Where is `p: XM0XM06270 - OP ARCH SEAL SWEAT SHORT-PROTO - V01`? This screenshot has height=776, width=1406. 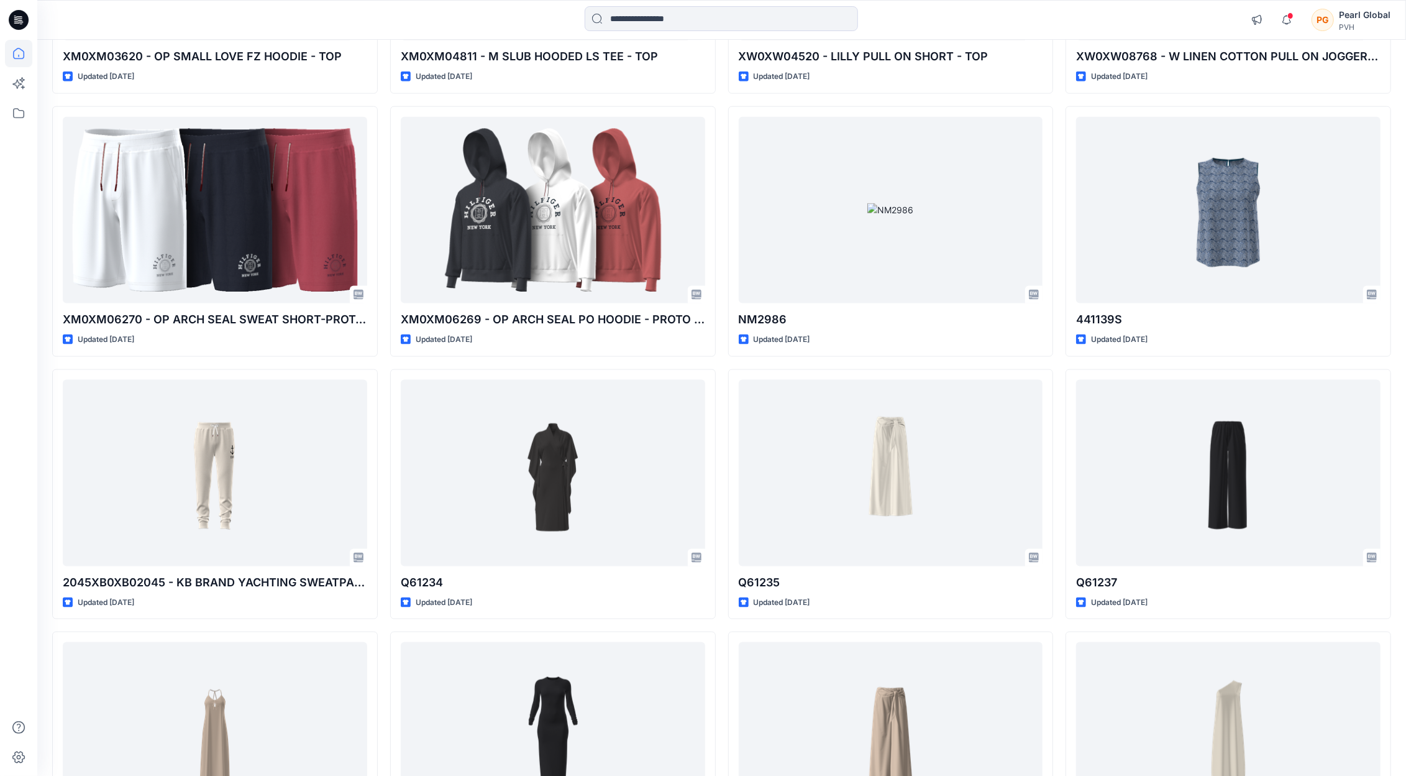 p: XM0XM06270 - OP ARCH SEAL SWEAT SHORT-PROTO - V01 is located at coordinates (215, 319).